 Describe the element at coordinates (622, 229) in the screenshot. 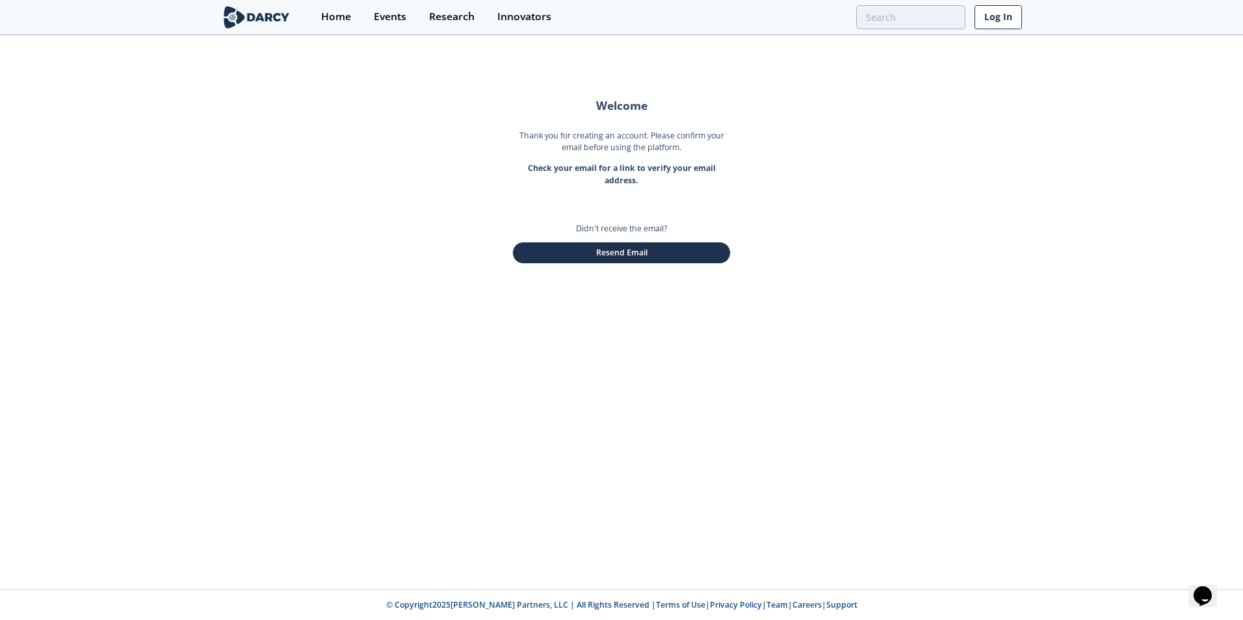

I see `p: Didn't receive the email?` at that location.